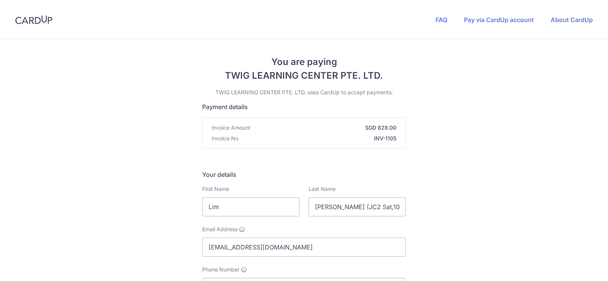 Image resolution: width=608 pixels, height=281 pixels. What do you see at coordinates (442, 20) in the screenshot?
I see `a: FAQ` at bounding box center [442, 20].